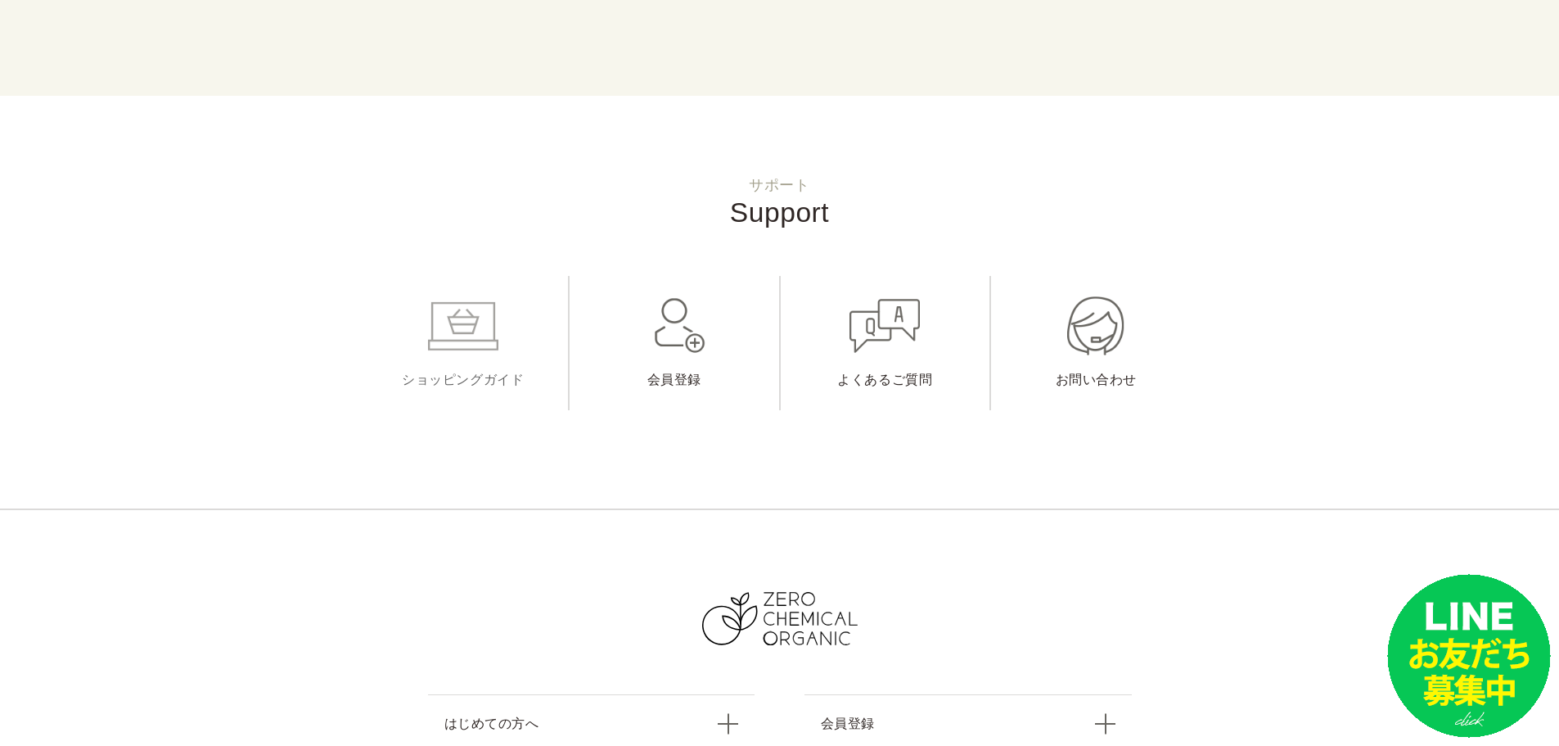 This screenshot has height=746, width=1559. What do you see at coordinates (463, 343) in the screenshot?
I see `a: ショッピングガイド` at bounding box center [463, 343].